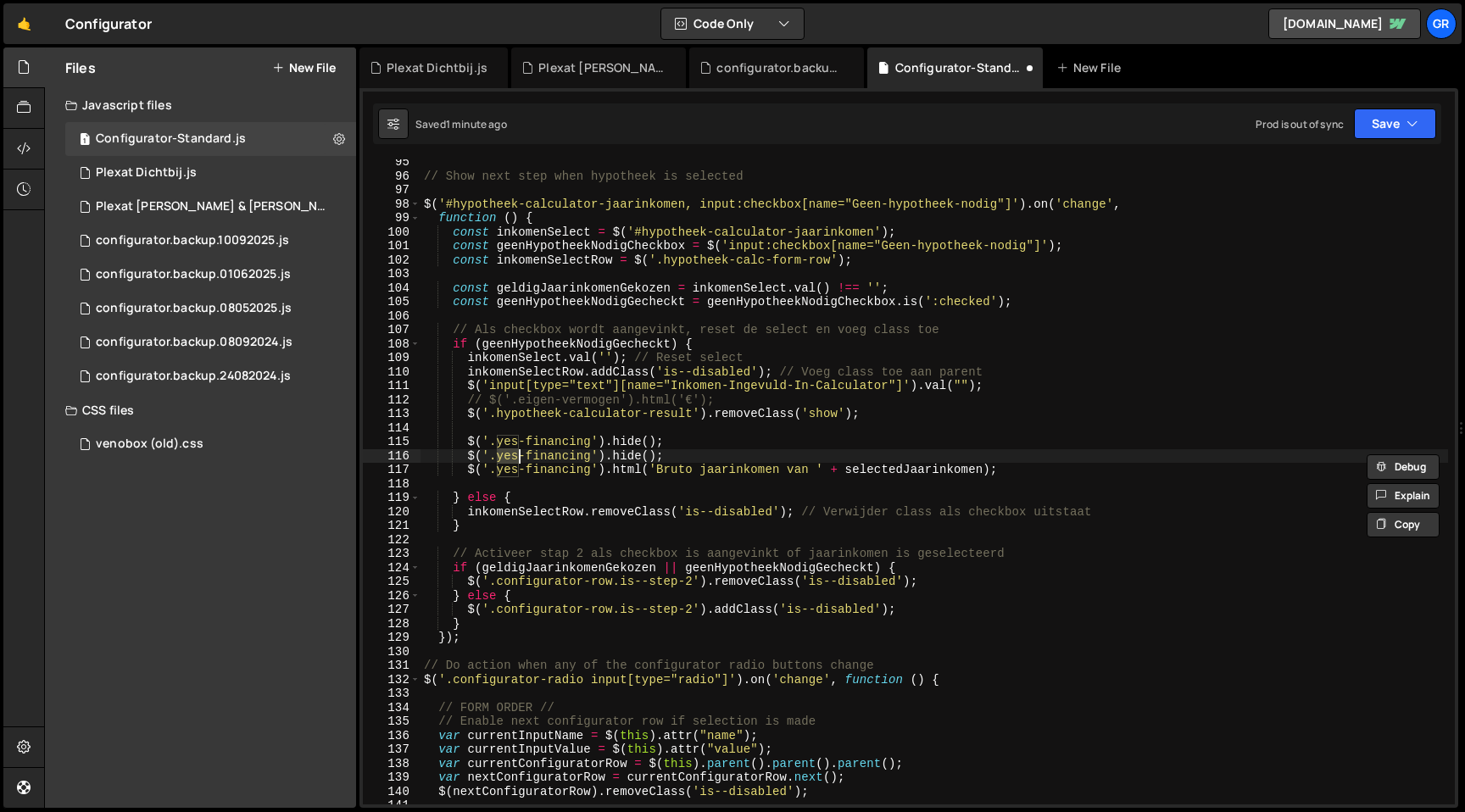 The image size is (1465, 812). Describe the element at coordinates (392, 638) in the screenshot. I see `div: 129` at that location.